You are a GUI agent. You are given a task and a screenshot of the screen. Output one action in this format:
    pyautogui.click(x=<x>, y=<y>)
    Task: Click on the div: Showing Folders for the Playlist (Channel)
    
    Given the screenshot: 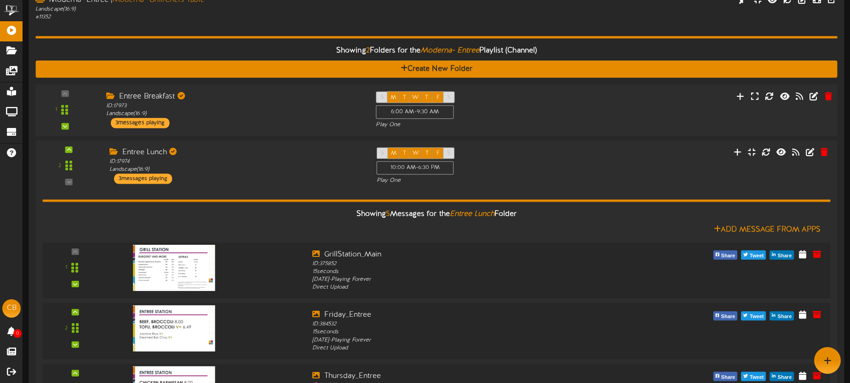 What is the action you would take?
    pyautogui.click(x=436, y=51)
    